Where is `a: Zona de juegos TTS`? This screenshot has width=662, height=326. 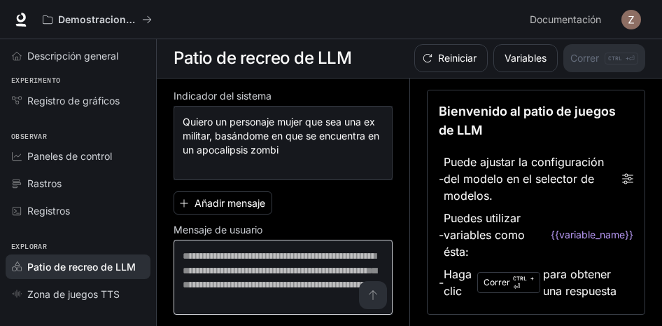 a: Zona de juegos TTS is located at coordinates (78, 293).